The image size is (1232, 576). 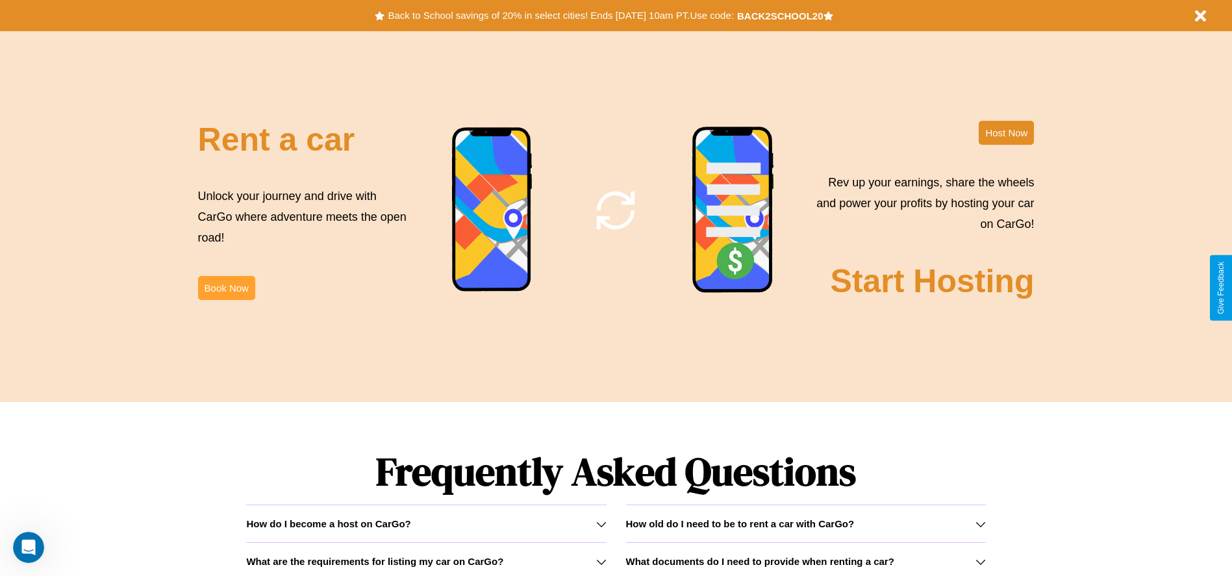 What do you see at coordinates (328, 524) in the screenshot?
I see `h3: How do I become a host on CarGo?` at bounding box center [328, 524].